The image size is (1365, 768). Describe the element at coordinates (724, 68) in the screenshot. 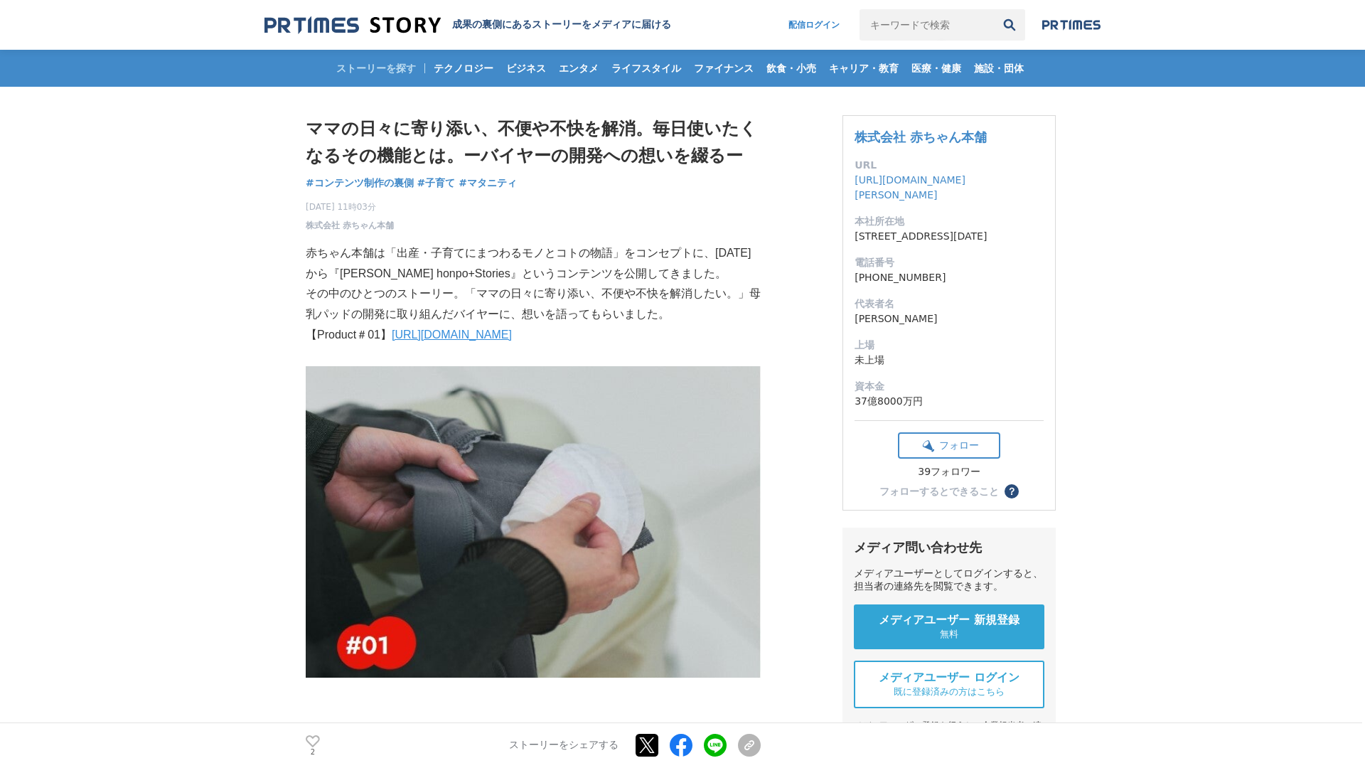

I see `span: ファイナンス` at that location.